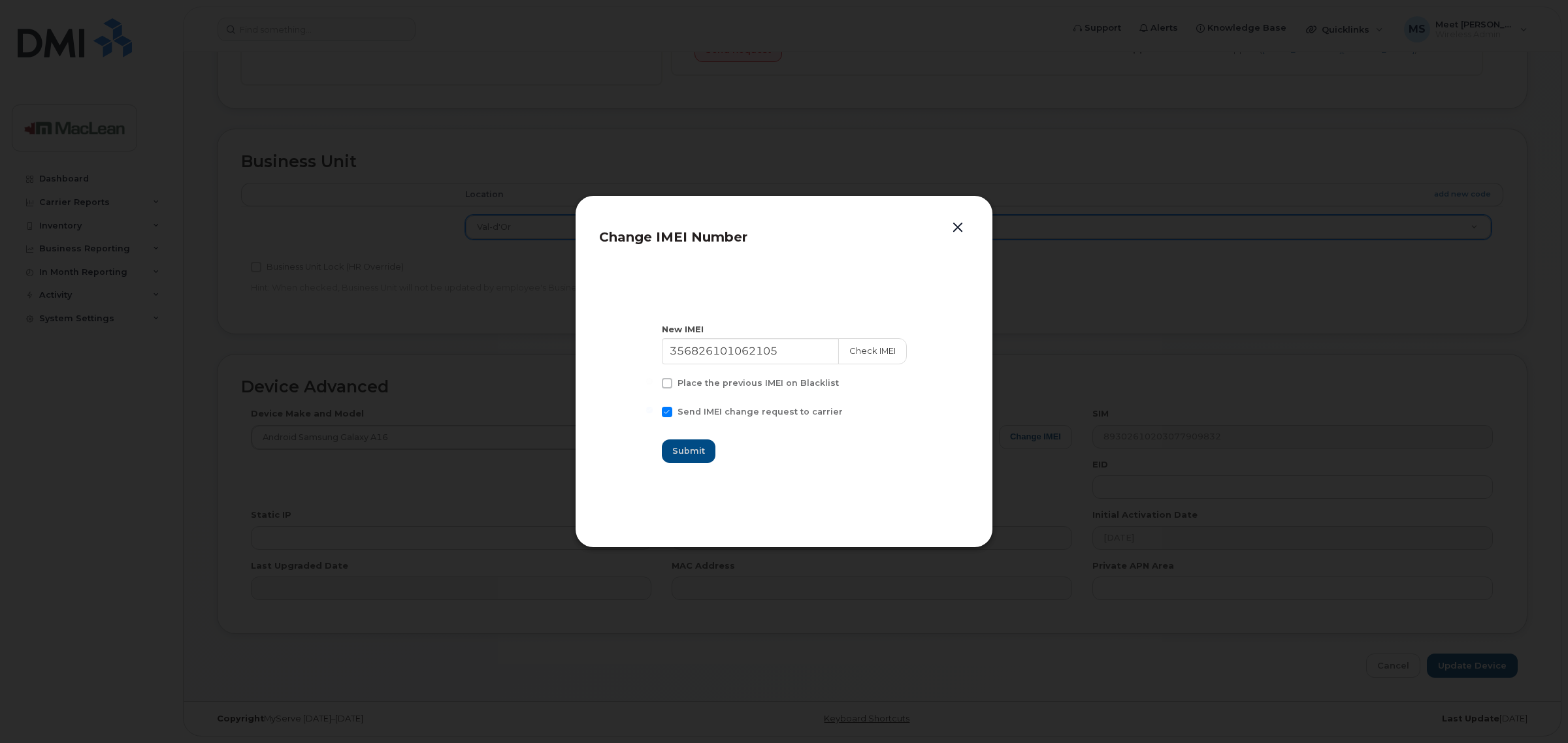 The width and height of the screenshot is (1568, 743). I want to click on span: Send IMEI change request to carrier, so click(760, 411).